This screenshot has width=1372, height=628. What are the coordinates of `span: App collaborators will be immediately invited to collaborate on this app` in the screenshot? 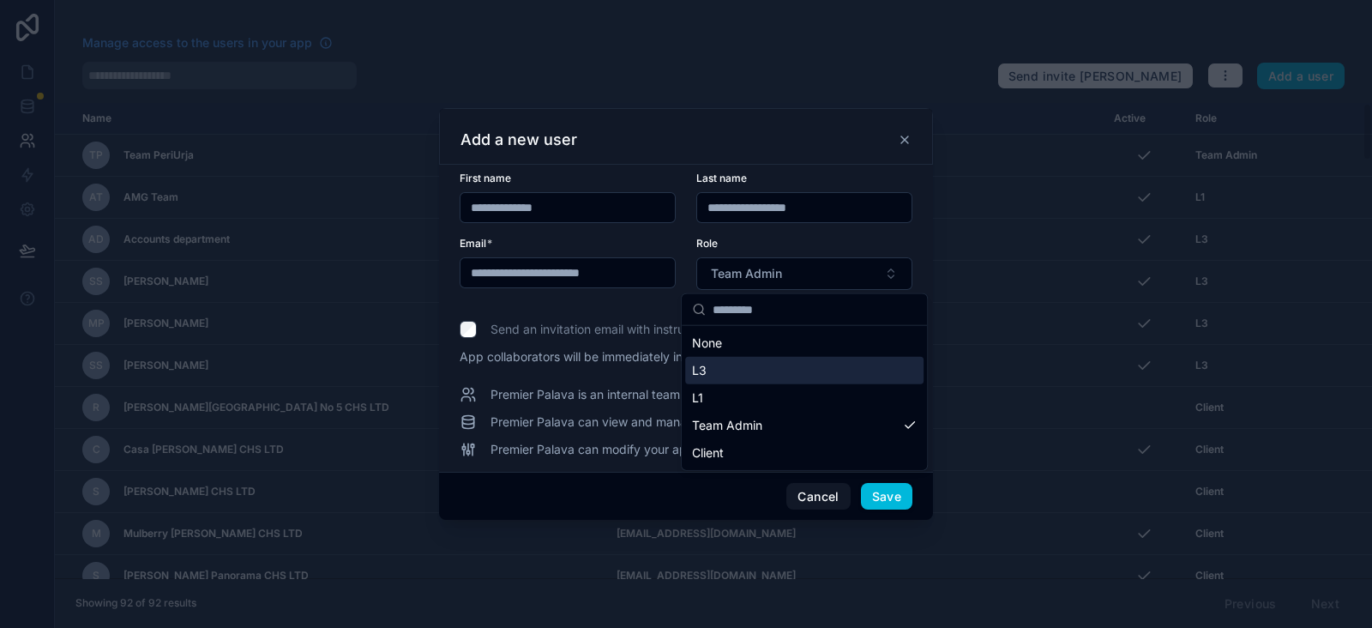 It's located at (686, 357).